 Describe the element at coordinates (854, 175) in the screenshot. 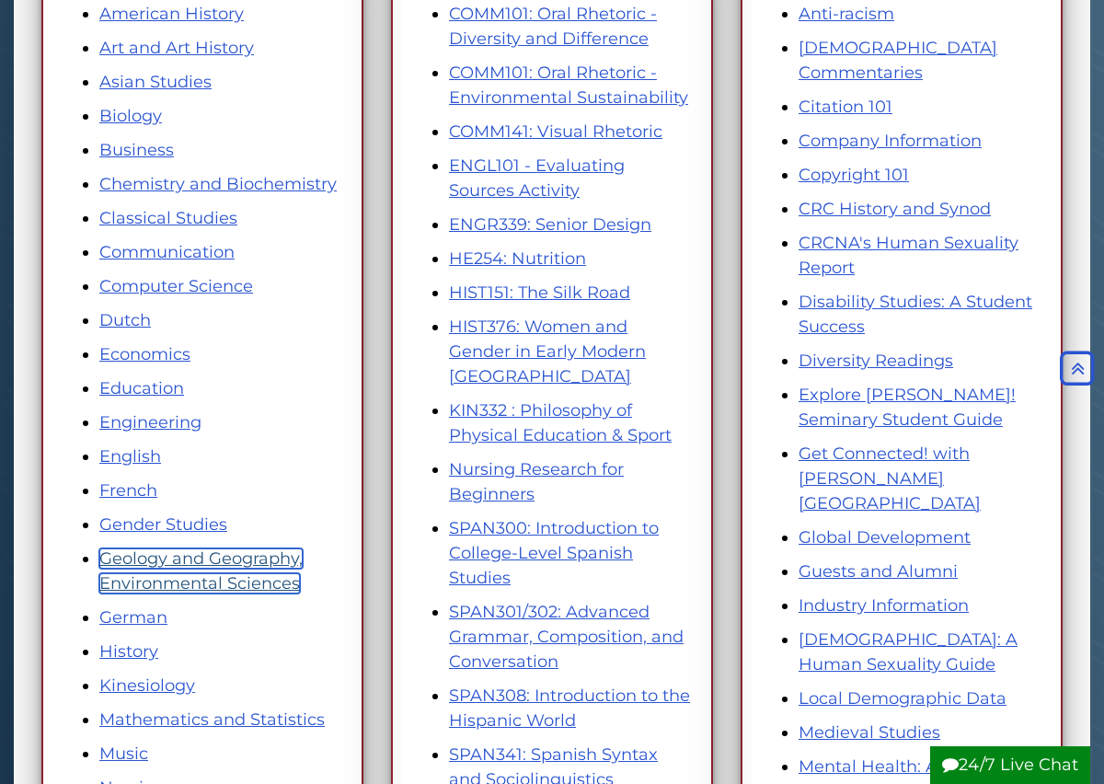

I see `a: Copyright 101` at that location.